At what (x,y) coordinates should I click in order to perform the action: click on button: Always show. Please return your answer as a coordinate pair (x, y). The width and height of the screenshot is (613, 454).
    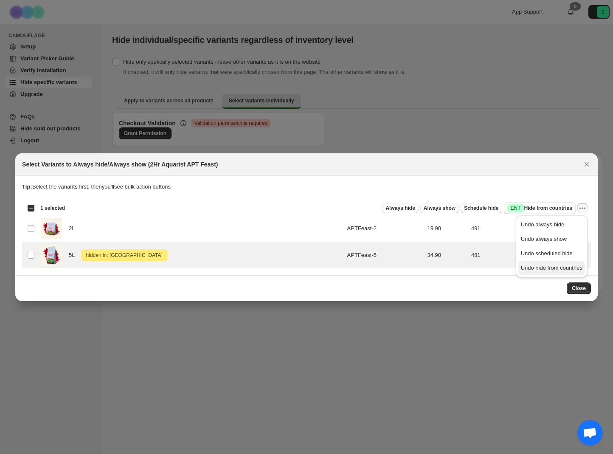
    Looking at the image, I should click on (440, 208).